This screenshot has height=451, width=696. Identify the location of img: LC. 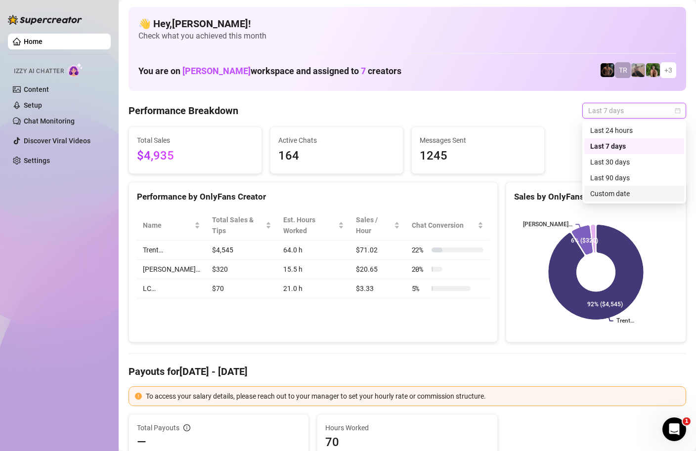
(638, 70).